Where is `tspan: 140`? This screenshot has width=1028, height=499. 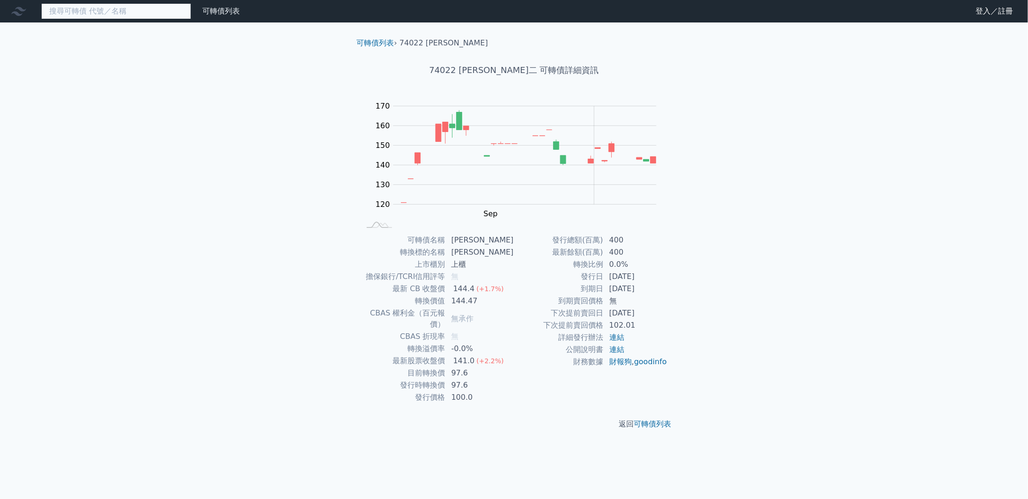
tspan: 140 is located at coordinates (383, 165).